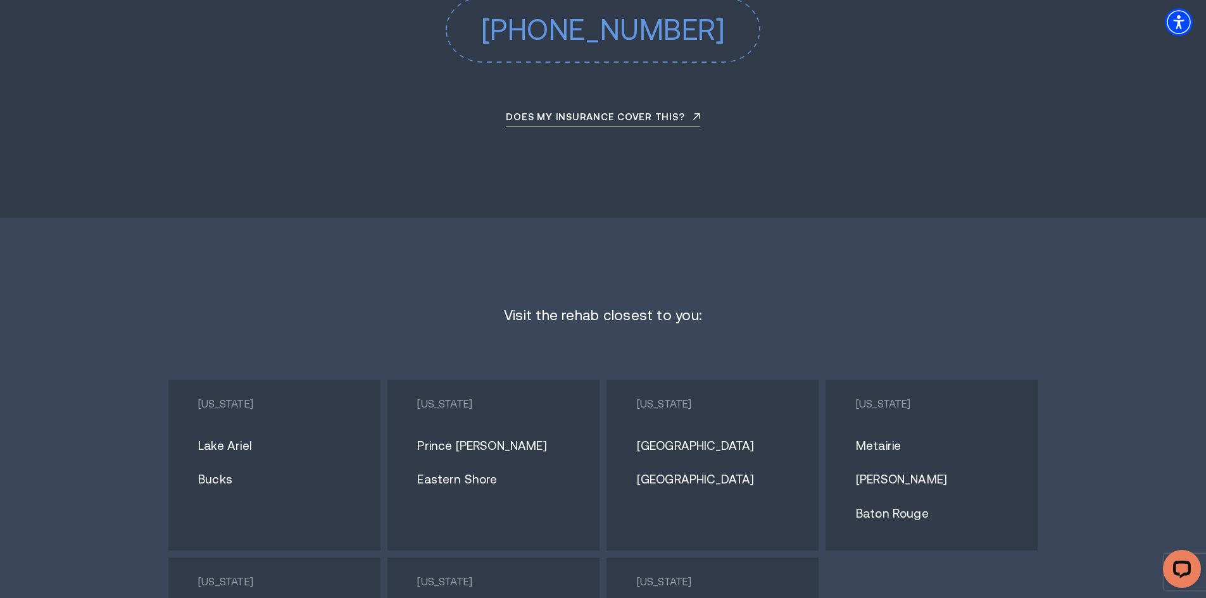  I want to click on a: Eastern Shore, so click(499, 480).